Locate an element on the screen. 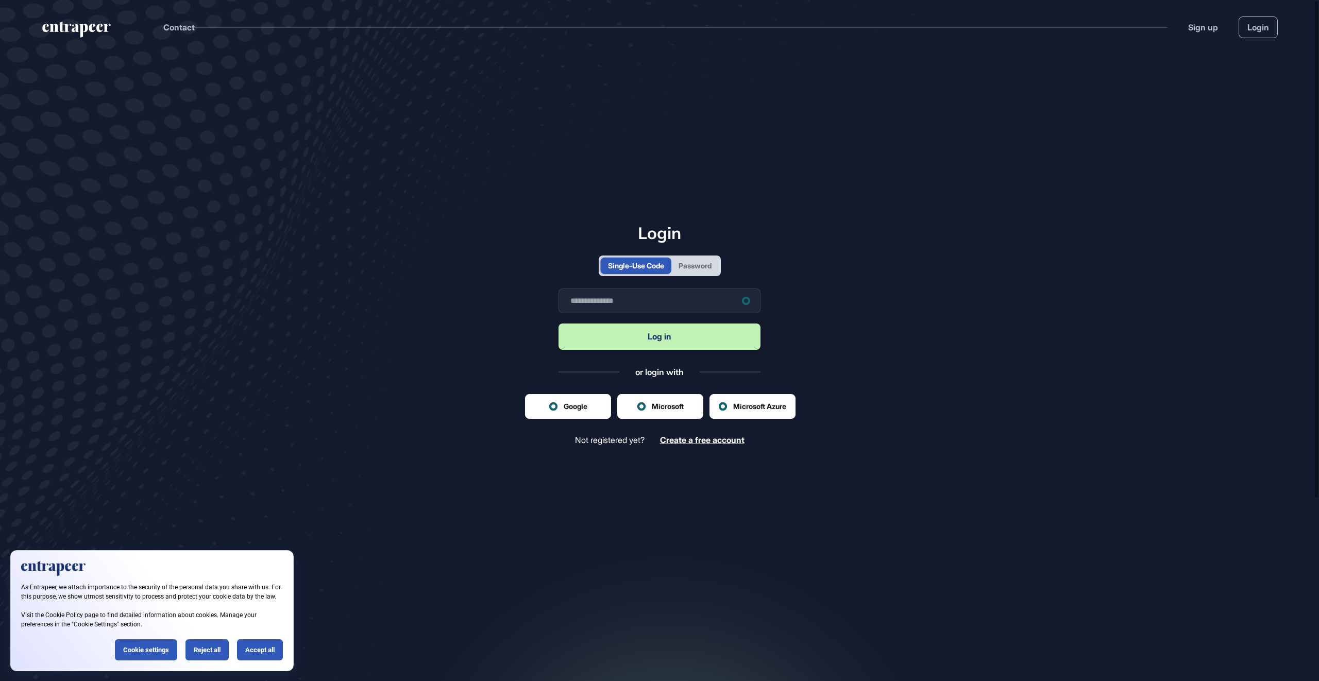 The image size is (1319, 681). button: Contact is located at coordinates (179, 27).